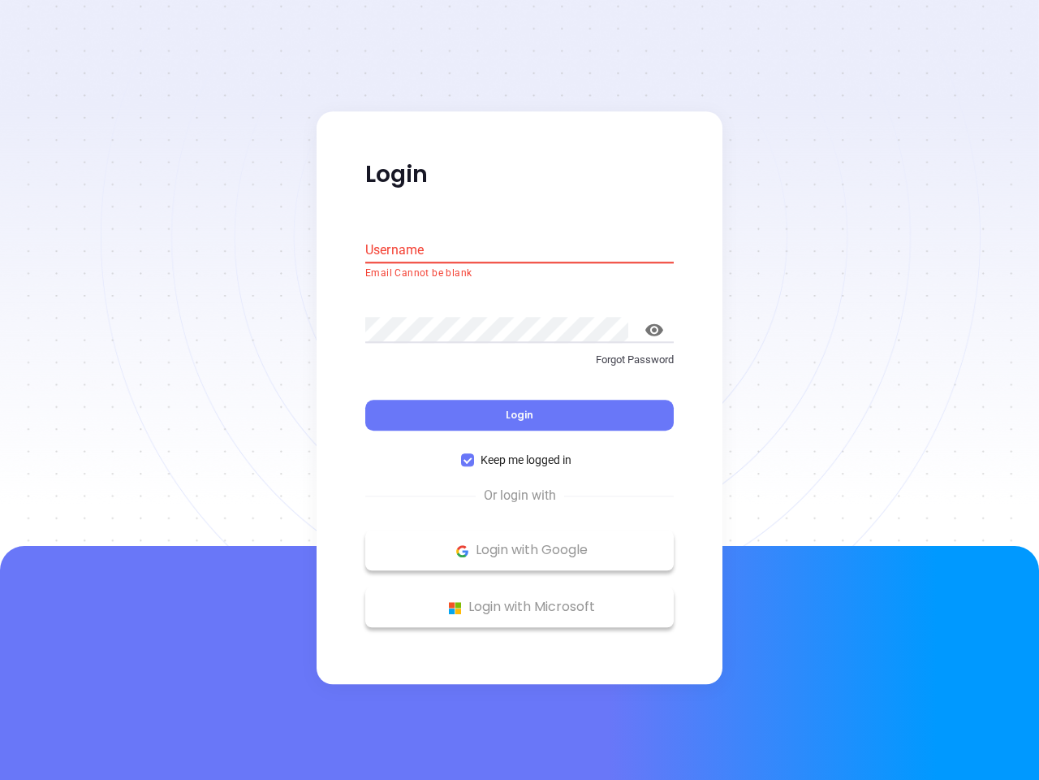 This screenshot has height=780, width=1039. I want to click on p: Forgot Password, so click(520, 360).